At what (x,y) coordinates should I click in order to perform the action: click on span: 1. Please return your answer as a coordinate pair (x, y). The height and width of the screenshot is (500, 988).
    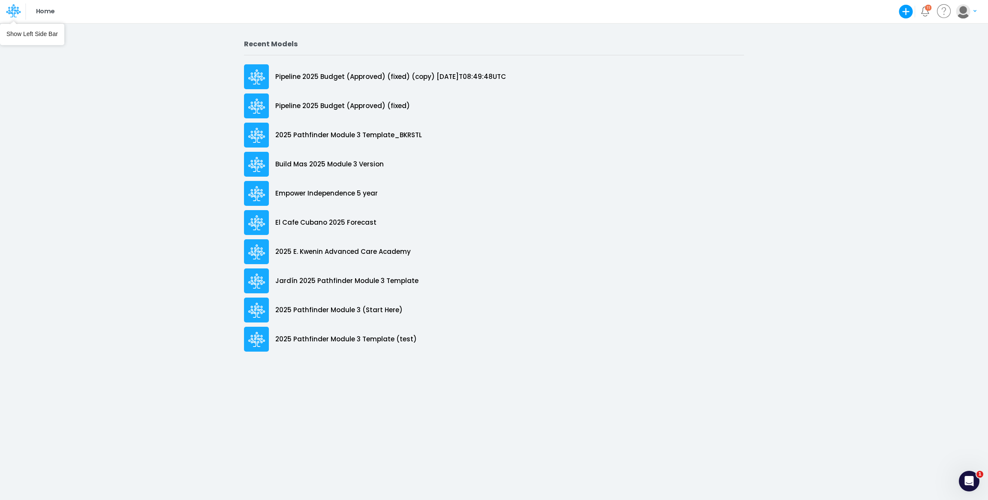
    Looking at the image, I should click on (980, 475).